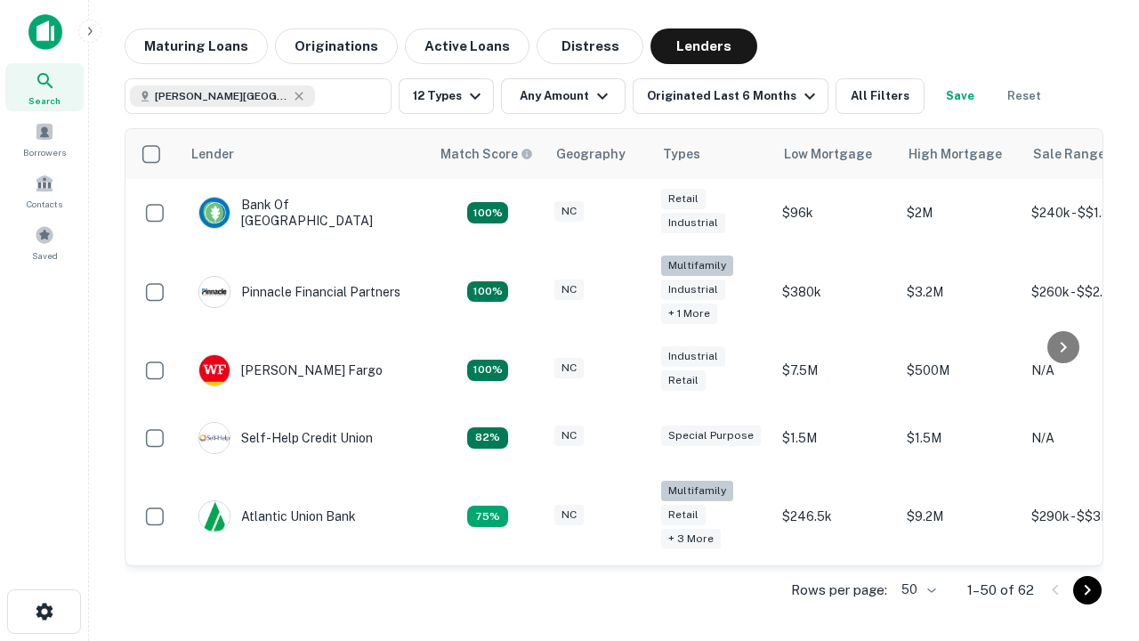  I want to click on td: $380k, so click(835, 291).